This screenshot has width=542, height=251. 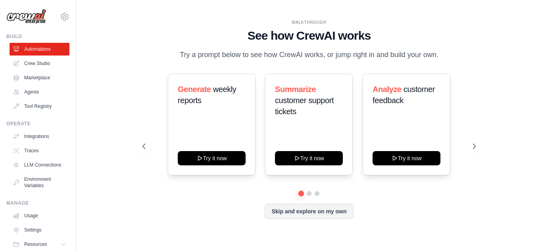 I want to click on a: Agents, so click(x=39, y=92).